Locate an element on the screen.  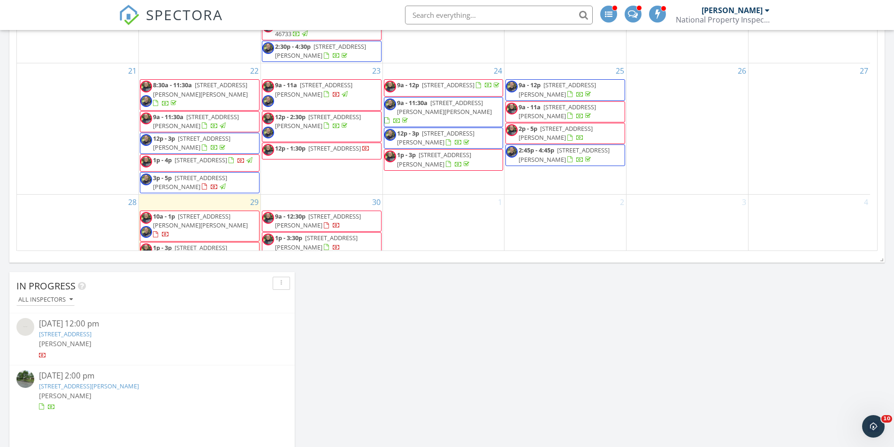
a: Go to October 4, 2025 is located at coordinates (866, 202).